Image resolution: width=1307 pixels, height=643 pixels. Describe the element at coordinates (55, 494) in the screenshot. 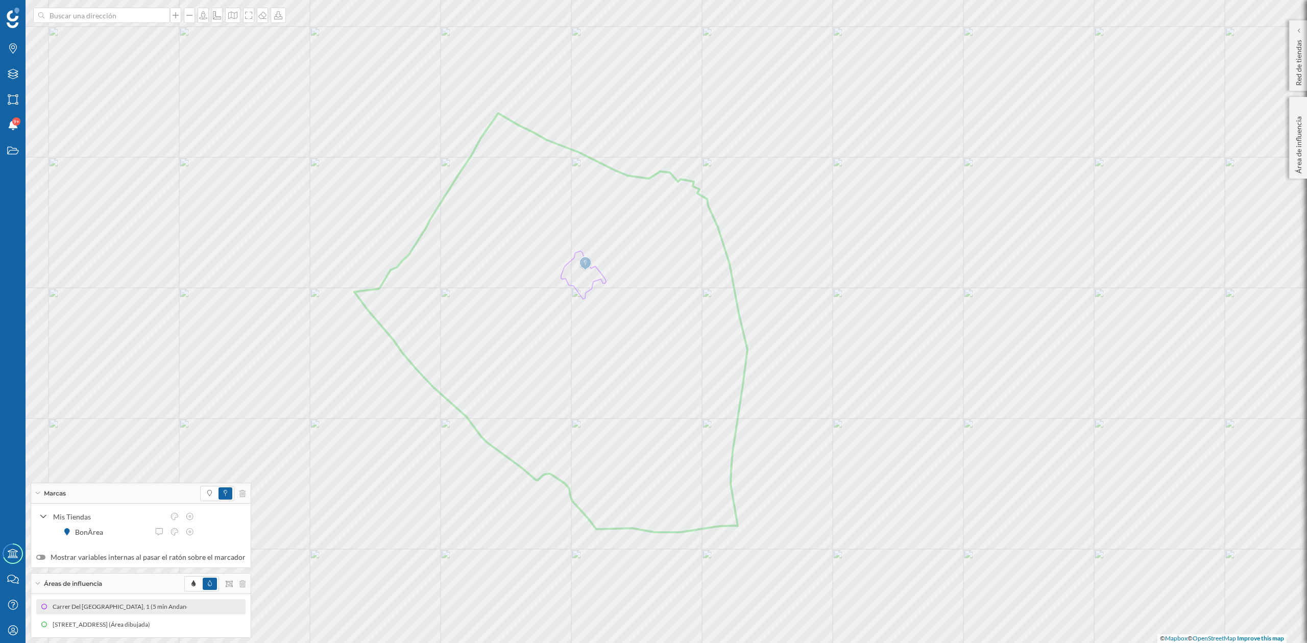

I see `span: Marcas` at that location.